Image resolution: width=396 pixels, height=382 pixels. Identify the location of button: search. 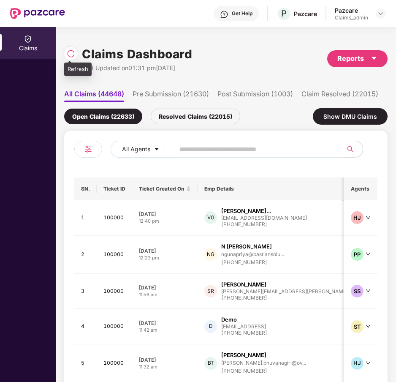
(353, 149).